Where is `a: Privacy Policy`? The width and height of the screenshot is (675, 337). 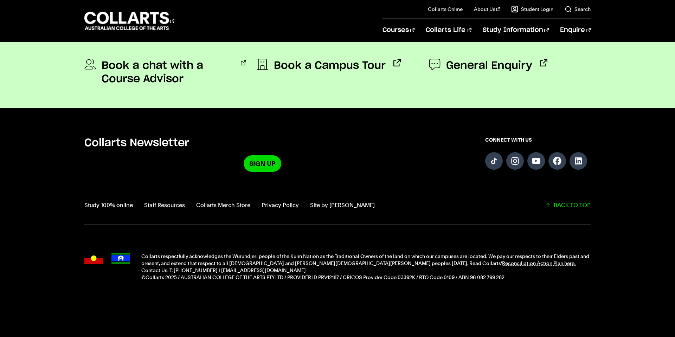
a: Privacy Policy is located at coordinates (280, 205).